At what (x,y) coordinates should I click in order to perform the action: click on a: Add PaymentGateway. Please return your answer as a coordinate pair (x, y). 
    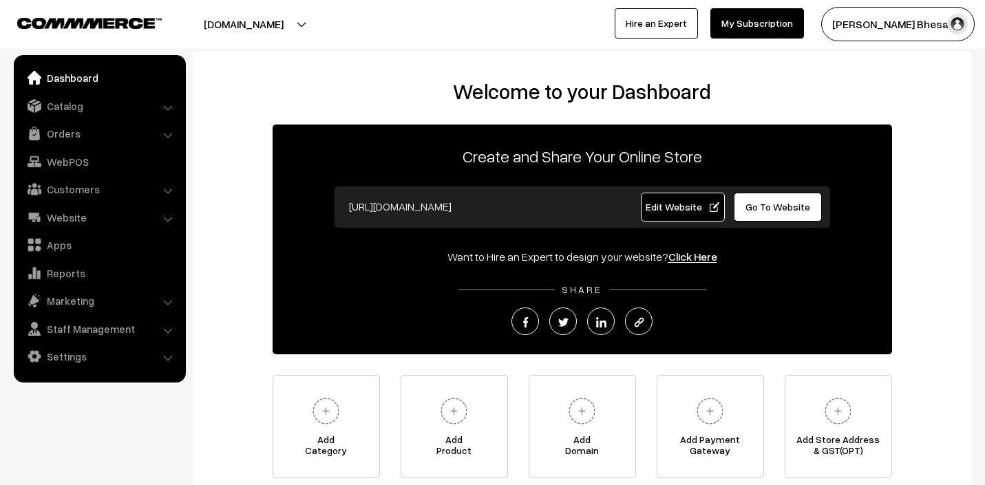
    Looking at the image, I should click on (710, 427).